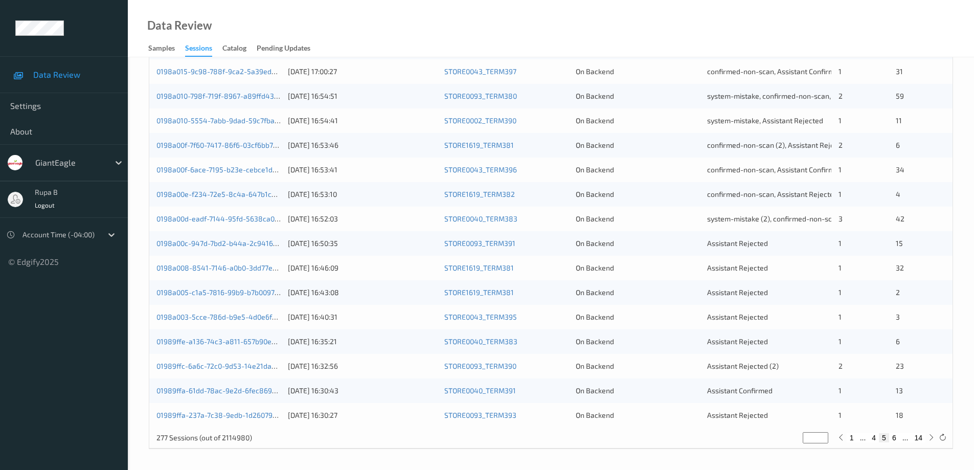  Describe the element at coordinates (795, 96) in the screenshot. I see `span: system-mistake, confirmed-non-scan, Unusual activity` at that location.